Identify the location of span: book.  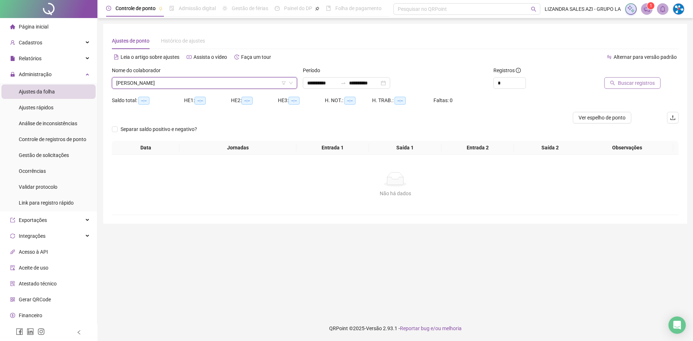
(328, 8).